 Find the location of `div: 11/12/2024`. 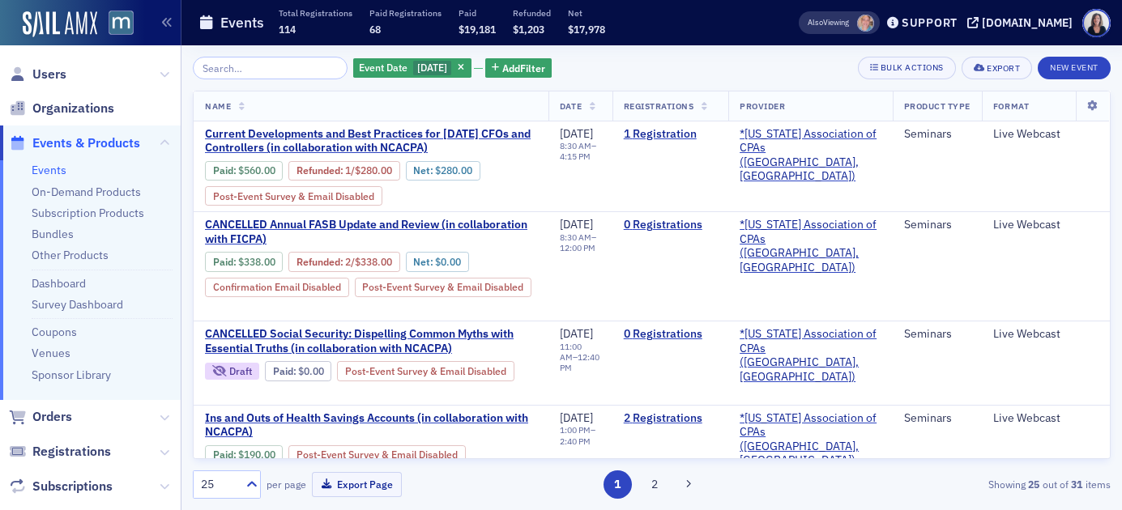

div: 11/12/2024 is located at coordinates (412, 68).